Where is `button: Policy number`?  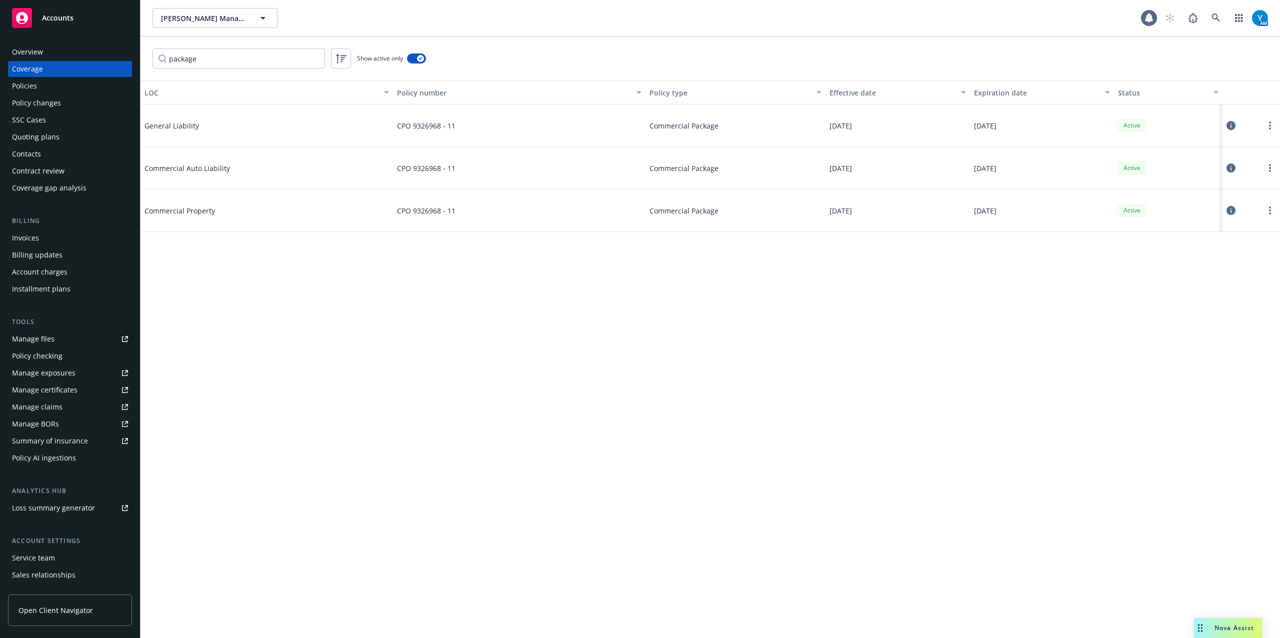 button: Policy number is located at coordinates (519, 92).